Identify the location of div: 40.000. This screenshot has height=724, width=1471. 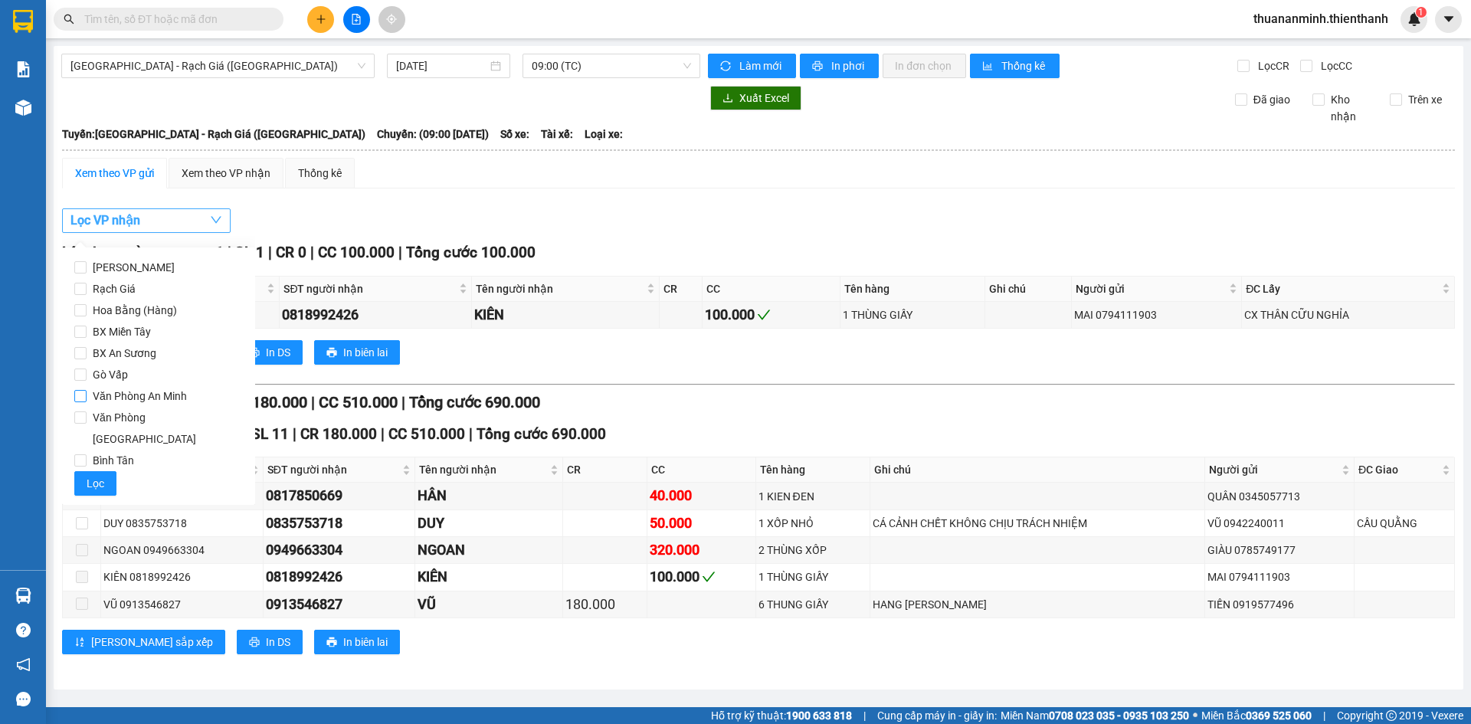
(701, 496).